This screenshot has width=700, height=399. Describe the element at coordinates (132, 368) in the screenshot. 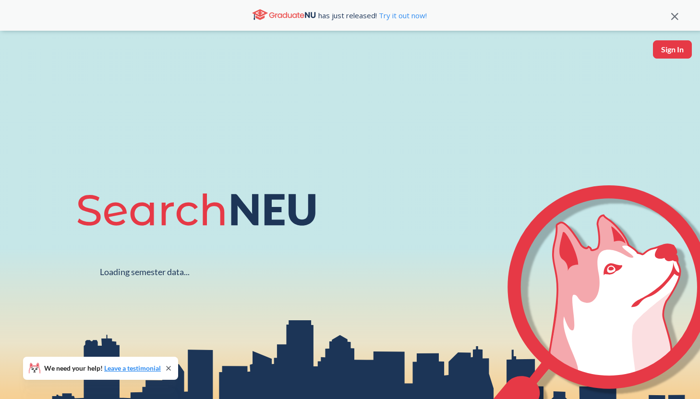

I see `a: Leave a testimonial` at that location.